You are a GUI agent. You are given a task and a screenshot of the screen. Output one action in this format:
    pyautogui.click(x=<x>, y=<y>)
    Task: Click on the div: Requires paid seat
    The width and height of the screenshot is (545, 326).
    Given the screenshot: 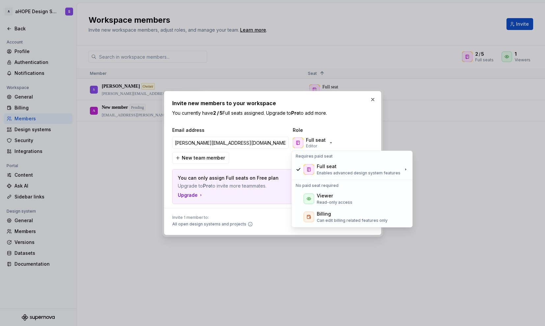 What is the action you would take?
    pyautogui.click(x=352, y=156)
    